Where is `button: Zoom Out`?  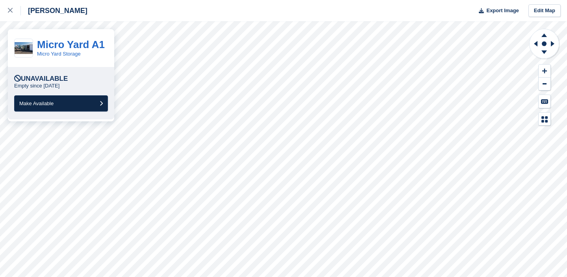
button: Zoom Out is located at coordinates (545, 84).